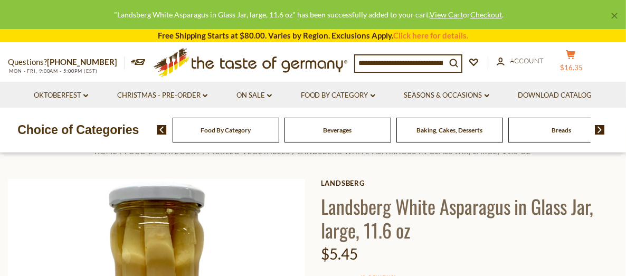  I want to click on button: $16.35, so click(570, 63).